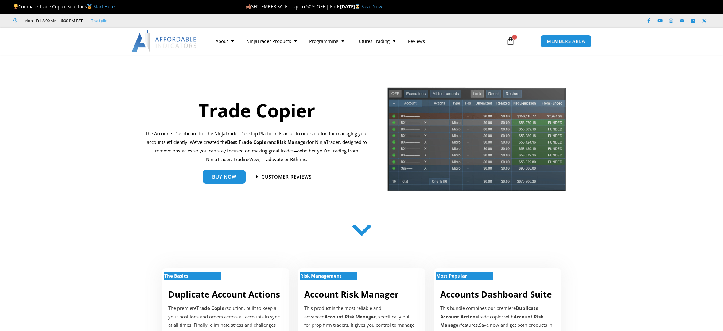  Describe the element at coordinates (496, 294) in the screenshot. I see `a: Accounts Dashboard Suite` at that location.